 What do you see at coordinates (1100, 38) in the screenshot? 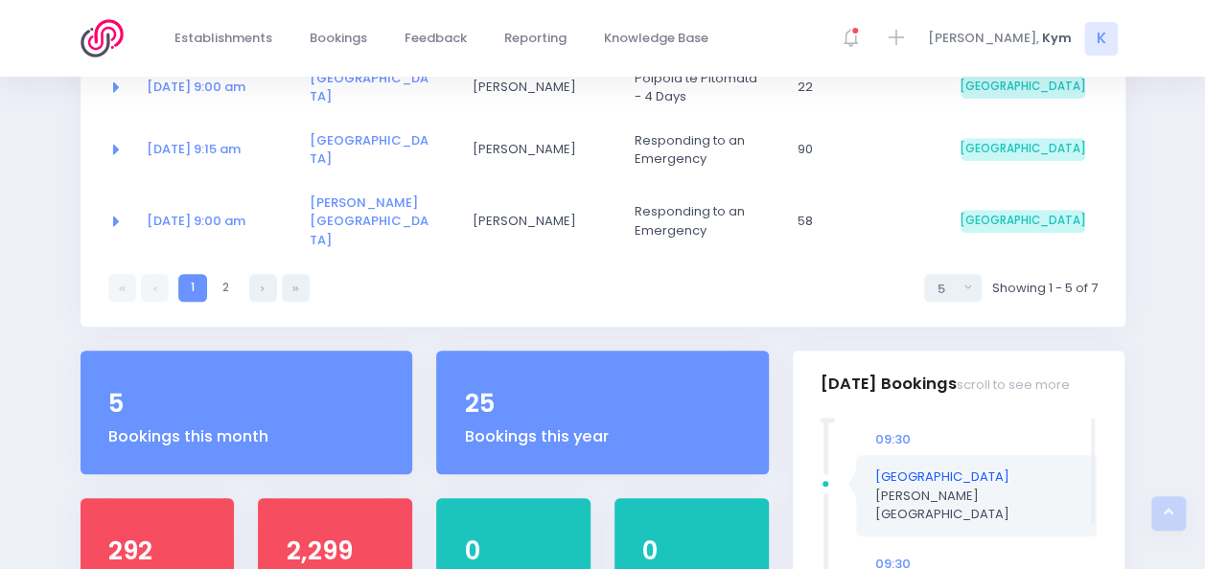
I see `span: K` at bounding box center [1100, 38].